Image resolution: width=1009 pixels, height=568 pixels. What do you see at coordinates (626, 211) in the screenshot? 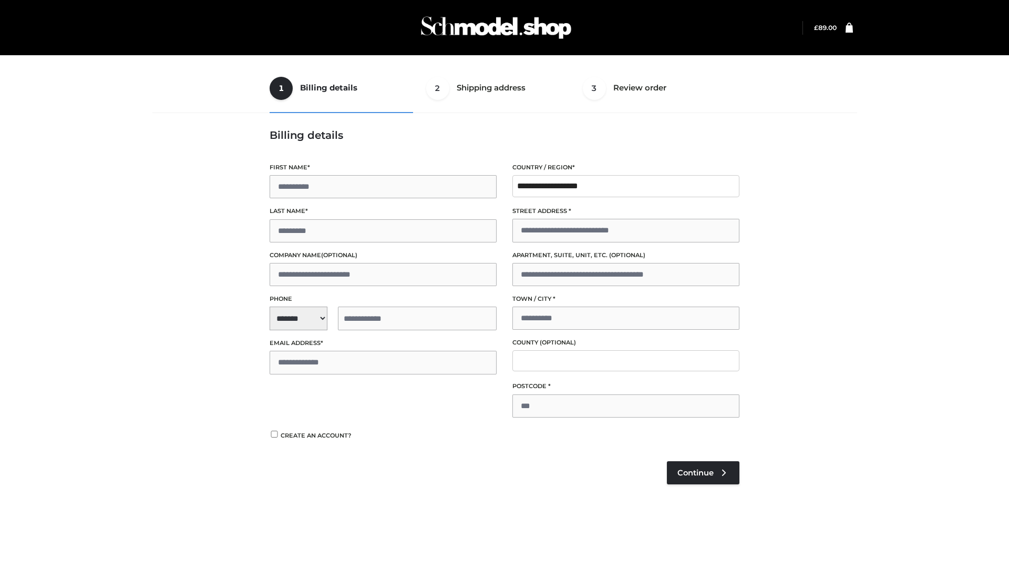
I see `label: Street address` at bounding box center [626, 211].